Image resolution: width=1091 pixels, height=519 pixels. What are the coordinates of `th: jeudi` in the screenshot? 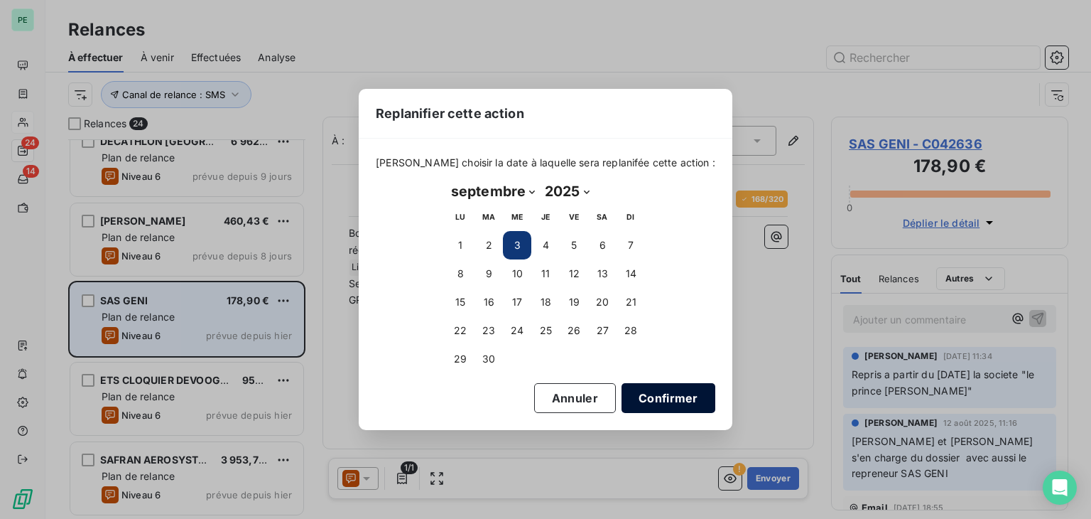 It's located at (546, 217).